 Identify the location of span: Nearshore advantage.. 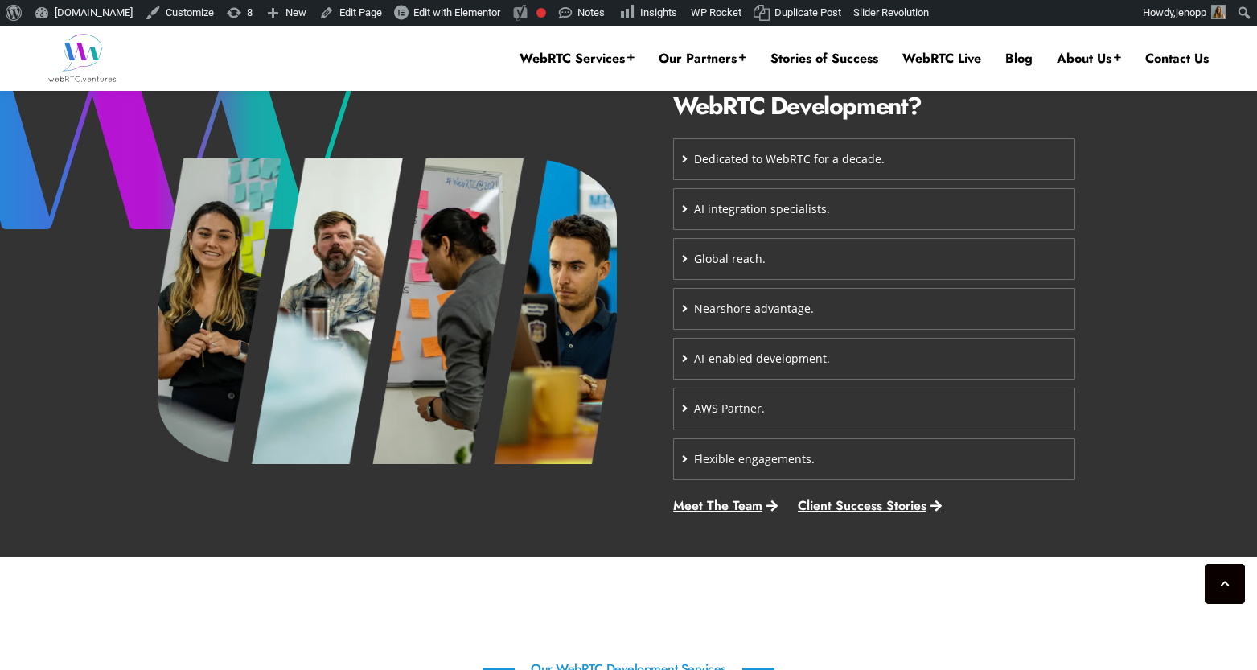
(754, 309).